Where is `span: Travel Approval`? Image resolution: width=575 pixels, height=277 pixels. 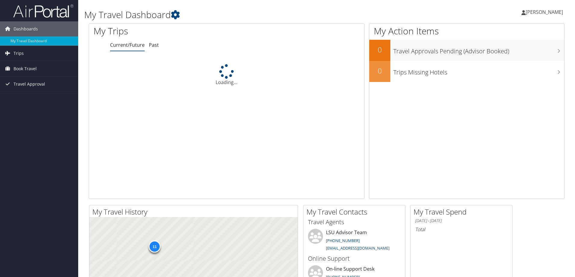 span: Travel Approval is located at coordinates (29, 84).